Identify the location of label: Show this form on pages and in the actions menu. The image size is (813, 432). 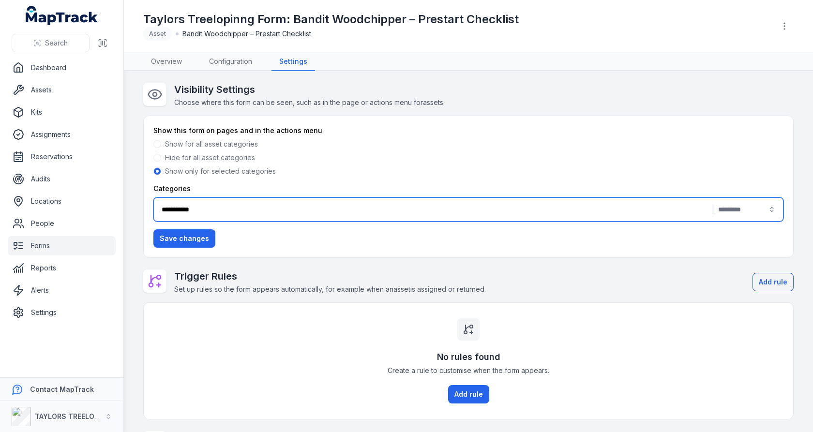
(238, 131).